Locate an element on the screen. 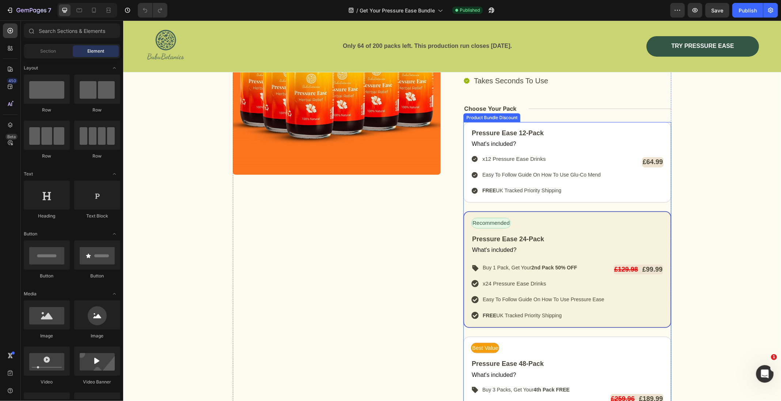 Image resolution: width=781 pixels, height=401 pixels. p: Choose Your Pack is located at coordinates (367, 88).